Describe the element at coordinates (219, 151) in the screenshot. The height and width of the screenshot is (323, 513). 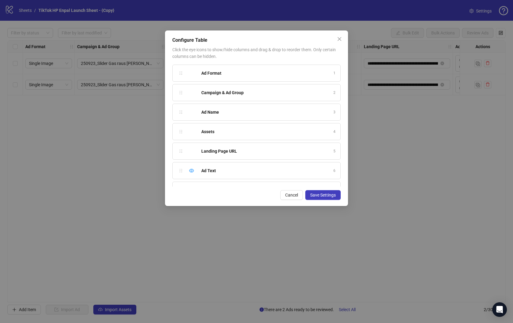
I see `strong: Landing Page URL` at that location.